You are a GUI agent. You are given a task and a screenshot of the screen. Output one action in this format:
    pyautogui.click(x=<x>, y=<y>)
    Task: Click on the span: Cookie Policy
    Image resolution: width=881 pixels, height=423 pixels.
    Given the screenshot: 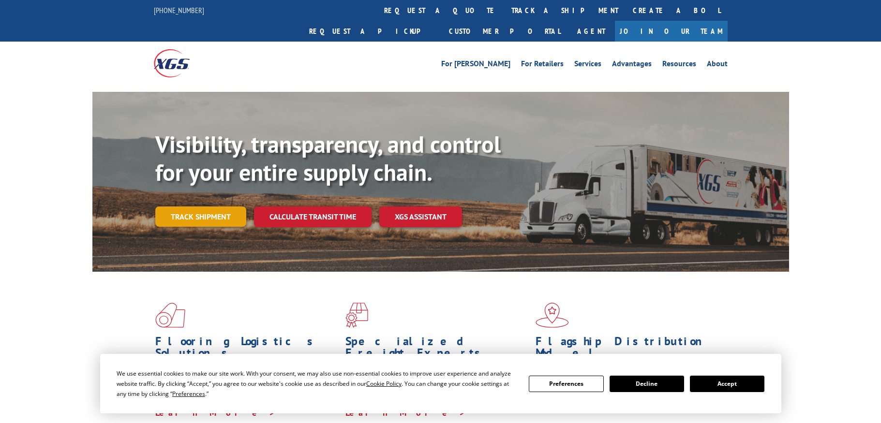 What is the action you would take?
    pyautogui.click(x=384, y=384)
    